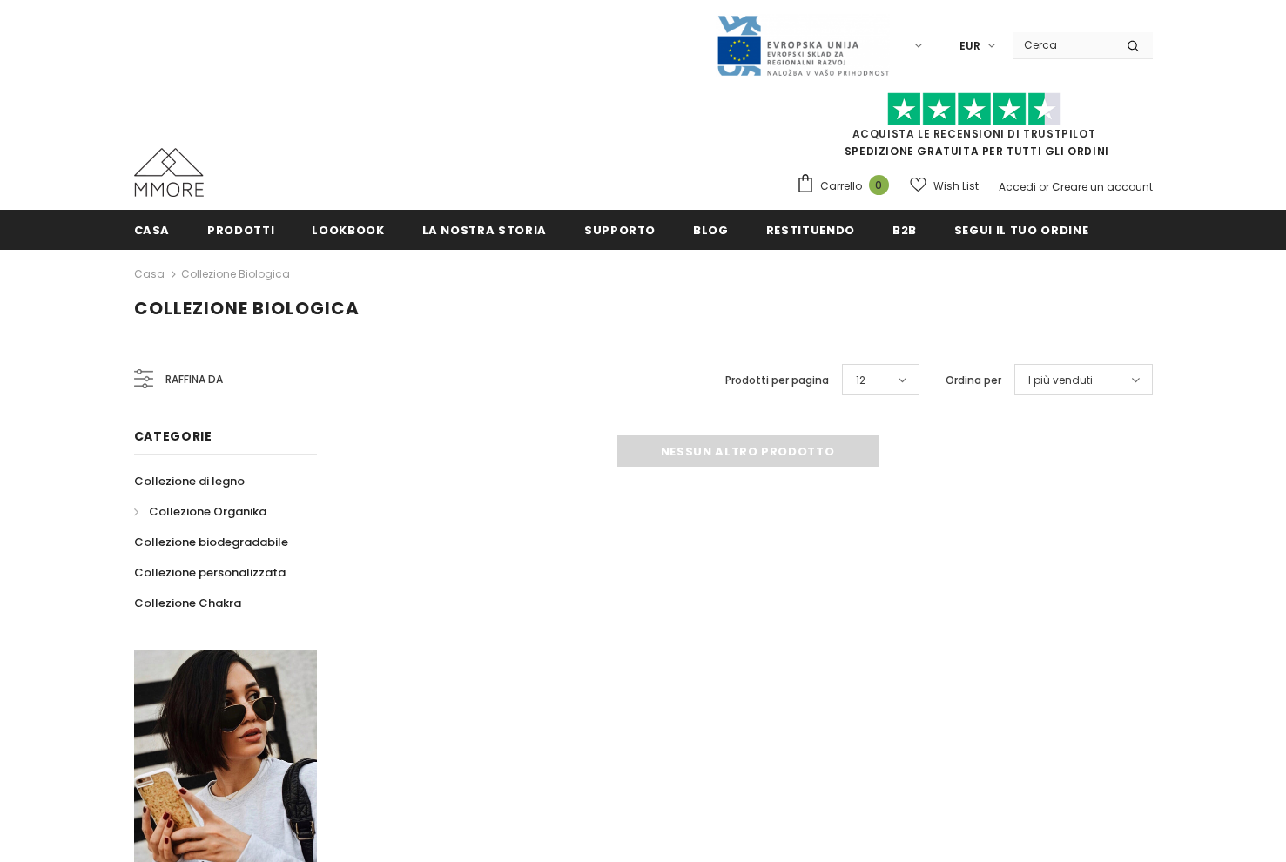 This screenshot has height=862, width=1286. I want to click on a: Creare un account, so click(1102, 186).